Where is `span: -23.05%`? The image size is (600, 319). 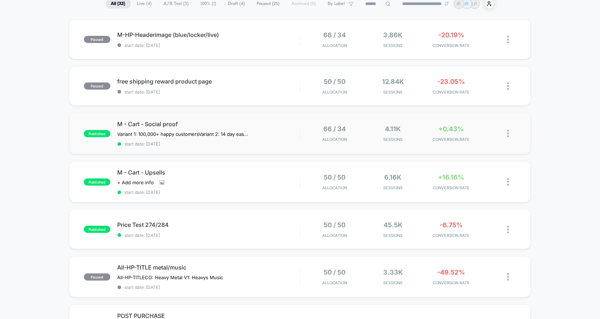
span: -23.05% is located at coordinates (451, 81).